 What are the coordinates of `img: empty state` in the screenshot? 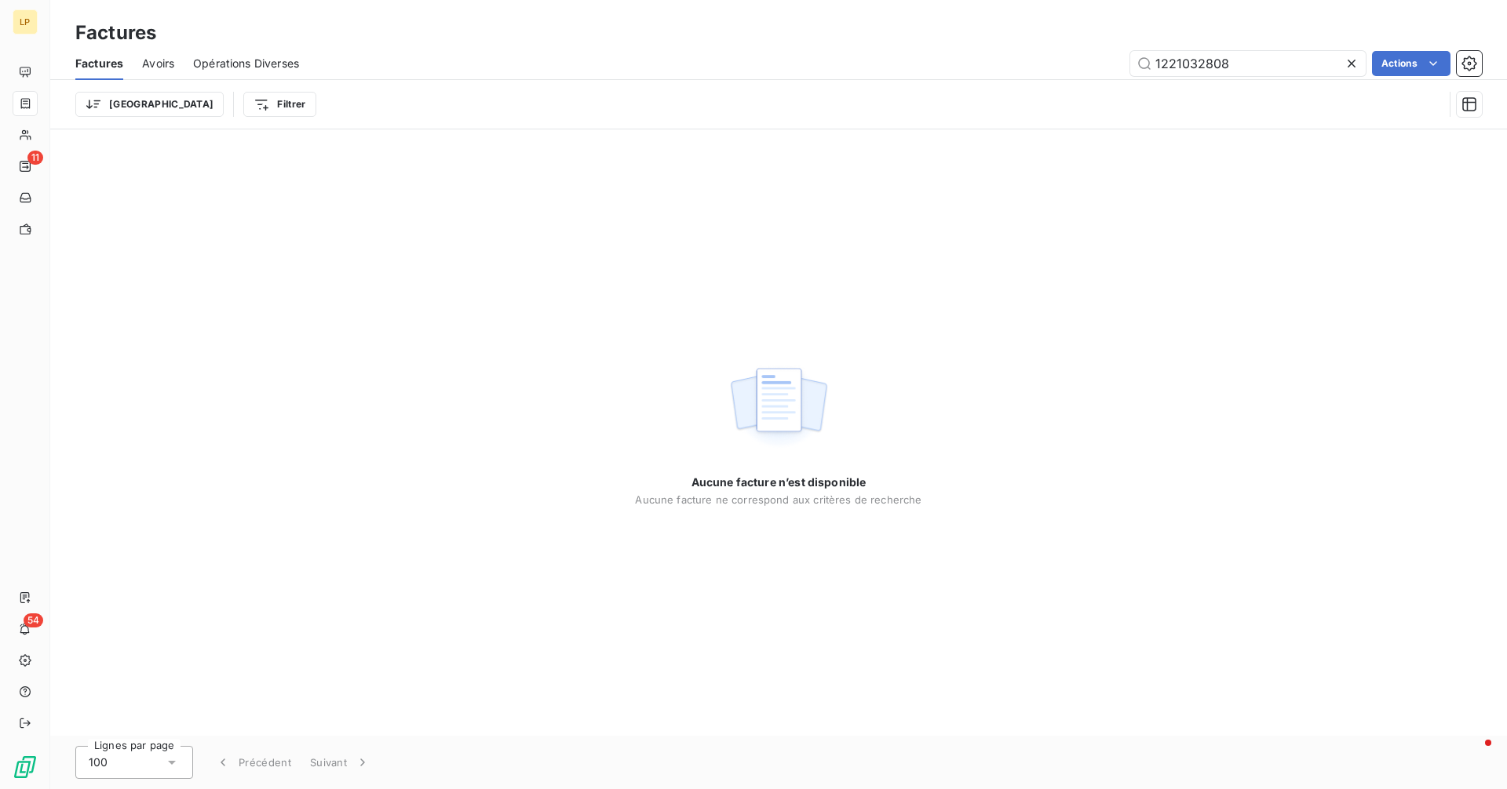 It's located at (778, 408).